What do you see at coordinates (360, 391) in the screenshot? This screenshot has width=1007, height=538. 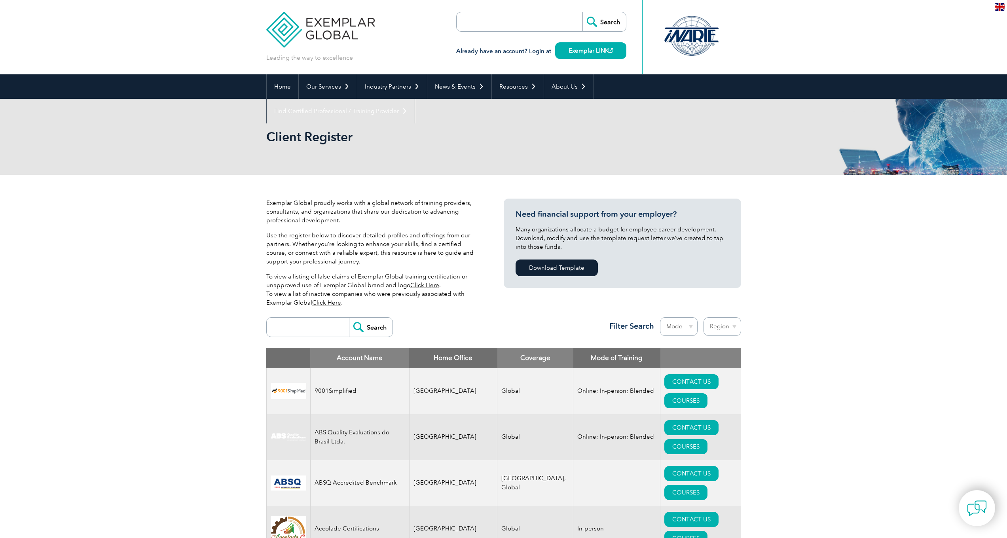 I see `td: 9001Simplified` at bounding box center [360, 391].